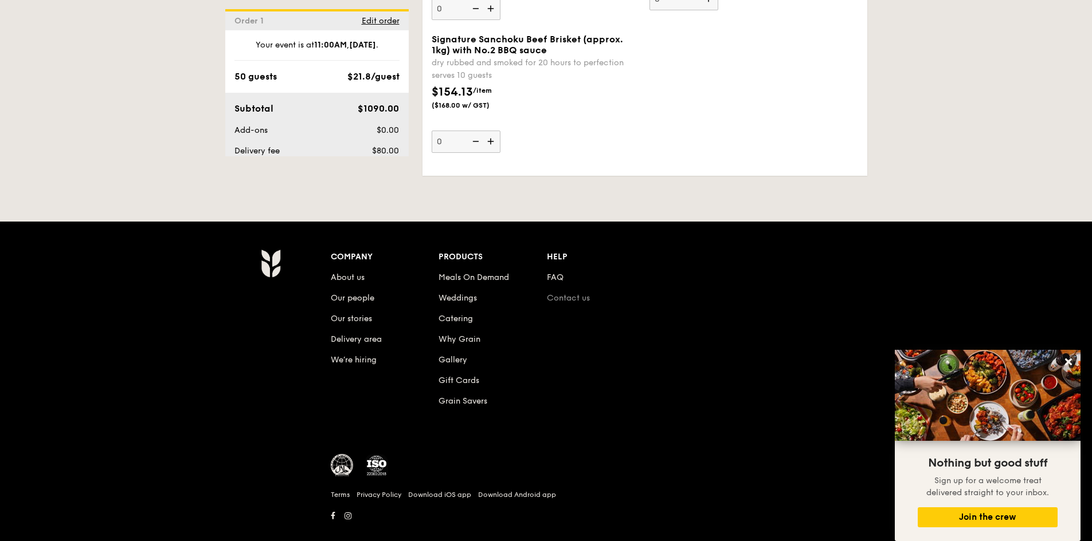  What do you see at coordinates (456, 319) in the screenshot?
I see `a: Catering` at bounding box center [456, 319].